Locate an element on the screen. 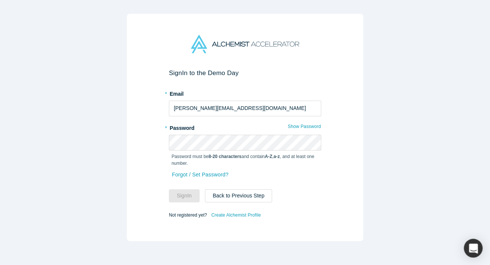  label: Email is located at coordinates (245, 93).